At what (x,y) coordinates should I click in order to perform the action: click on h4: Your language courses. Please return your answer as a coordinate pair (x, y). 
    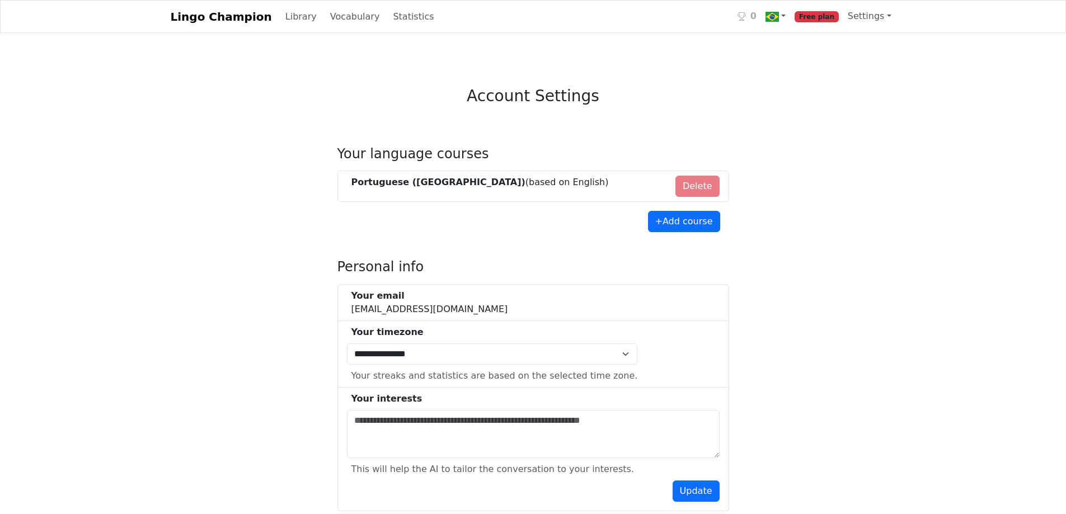
    Looking at the image, I should click on (533, 154).